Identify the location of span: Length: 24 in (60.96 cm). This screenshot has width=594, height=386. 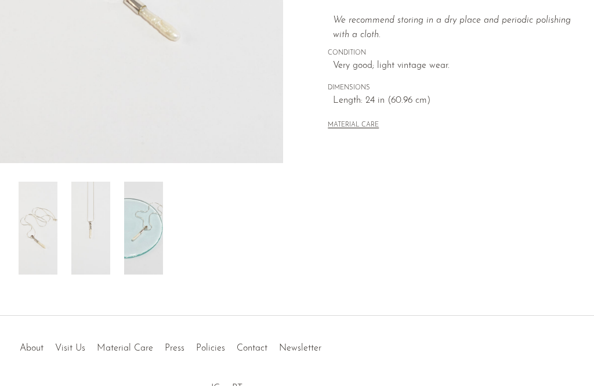
(456, 101).